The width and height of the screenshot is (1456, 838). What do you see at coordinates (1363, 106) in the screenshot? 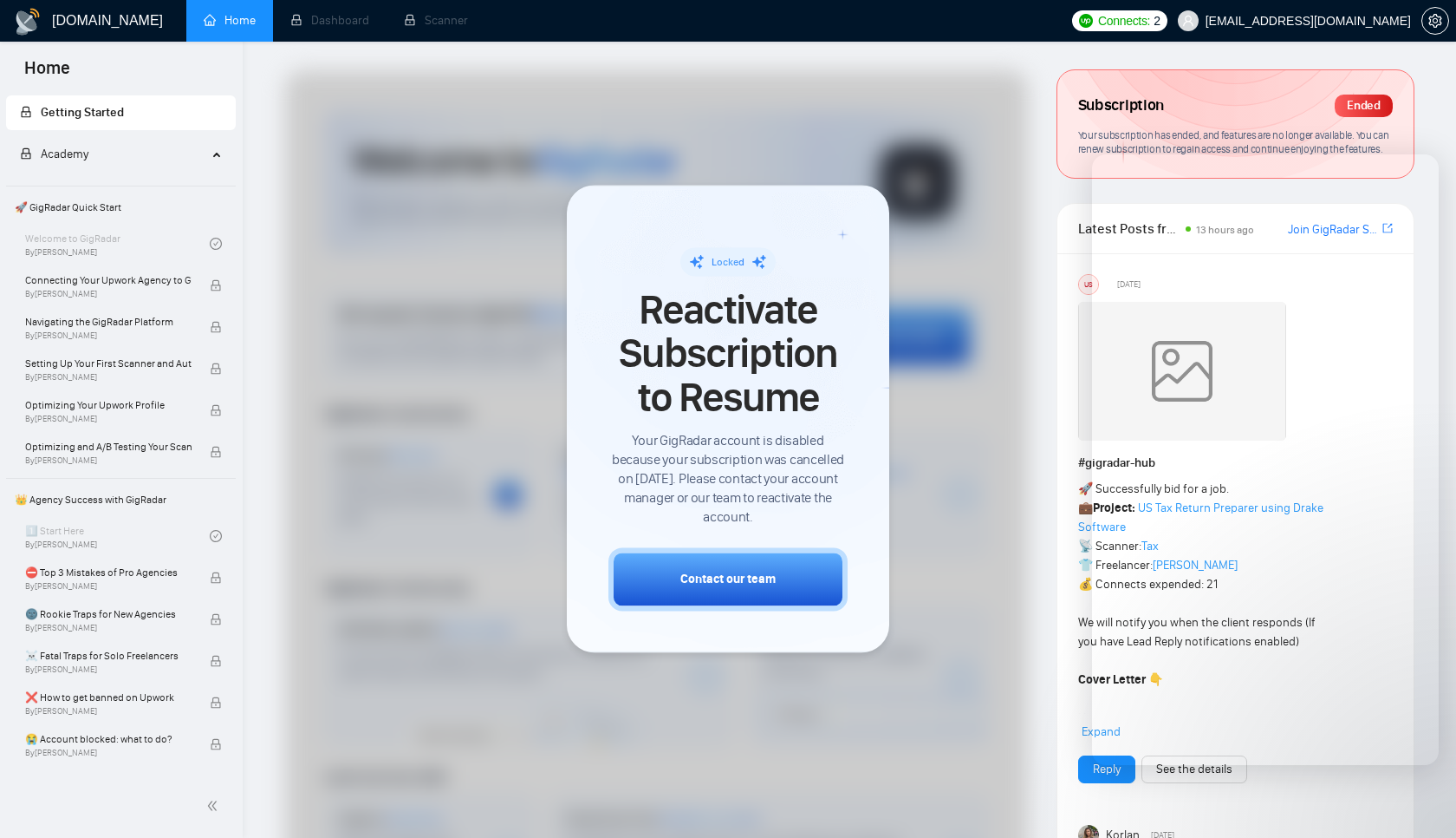
I see `div: Ended` at bounding box center [1363, 106].